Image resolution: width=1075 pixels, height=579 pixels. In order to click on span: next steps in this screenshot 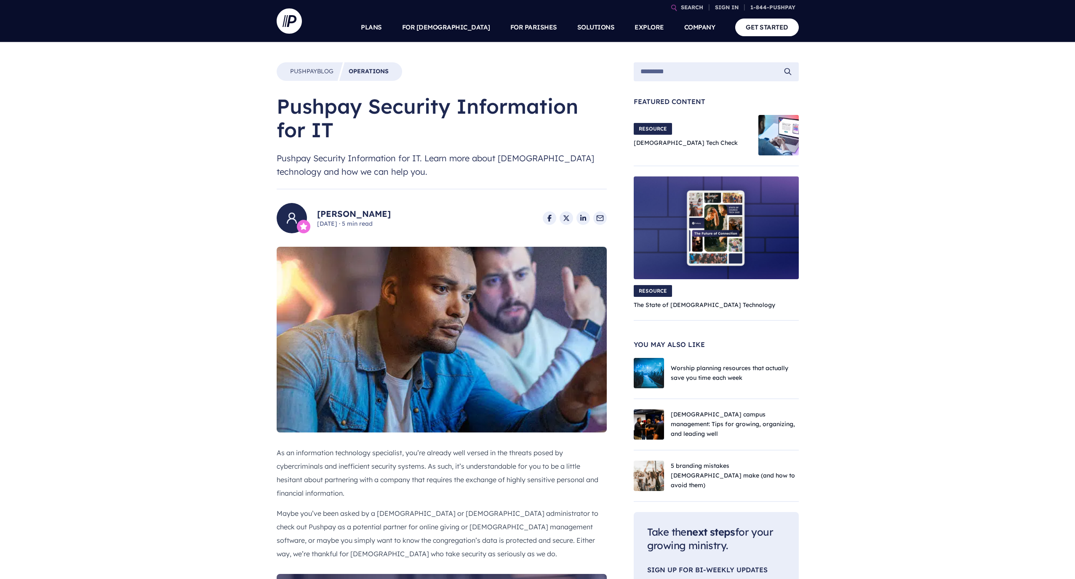, I will do `click(711, 532)`.